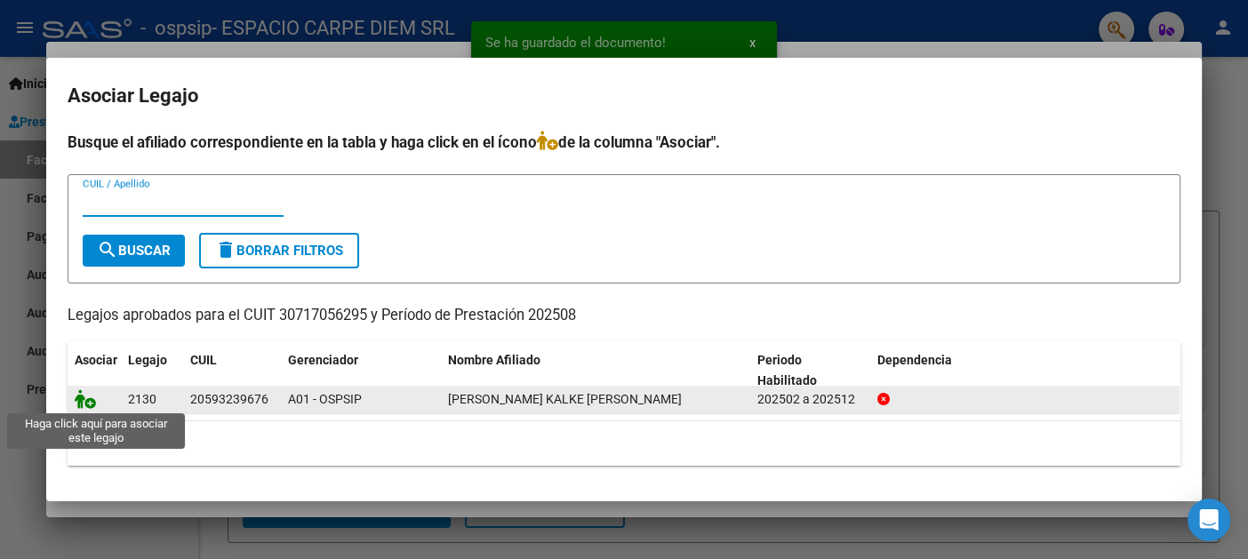  What do you see at coordinates (229, 399) in the screenshot?
I see `div: 20593239676` at bounding box center [229, 399].